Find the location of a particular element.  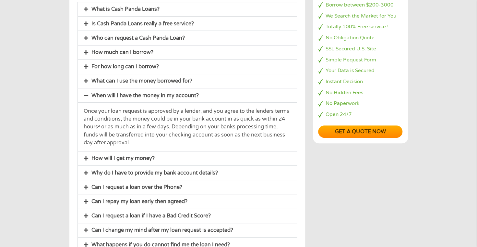

div: How much can I borrow? is located at coordinates (187, 52).